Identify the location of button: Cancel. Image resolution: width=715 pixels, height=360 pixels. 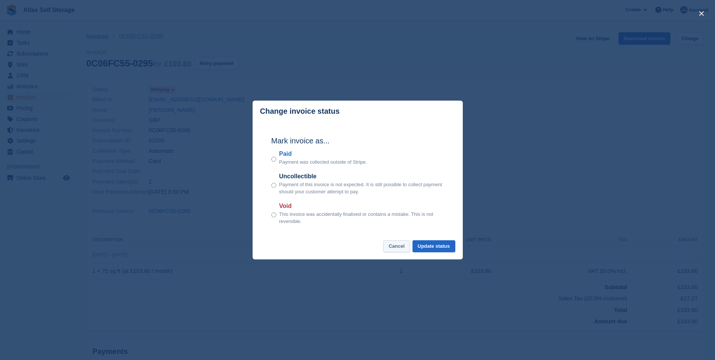
(396, 246).